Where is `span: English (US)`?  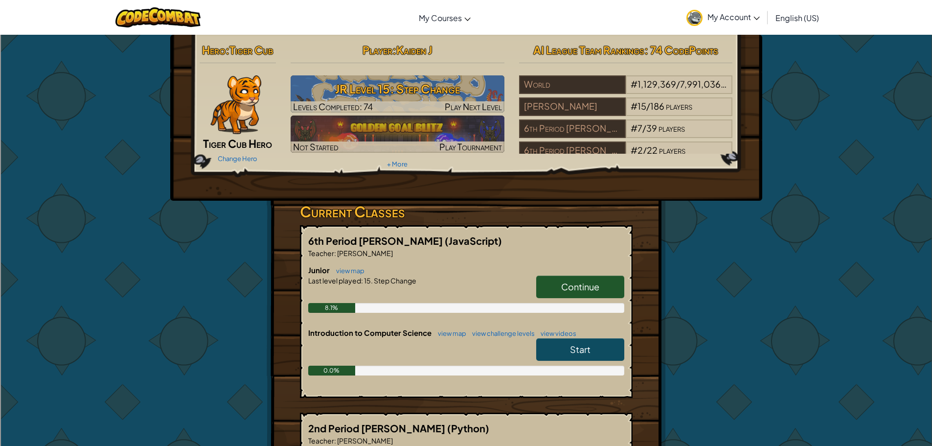 span: English (US) is located at coordinates (797, 18).